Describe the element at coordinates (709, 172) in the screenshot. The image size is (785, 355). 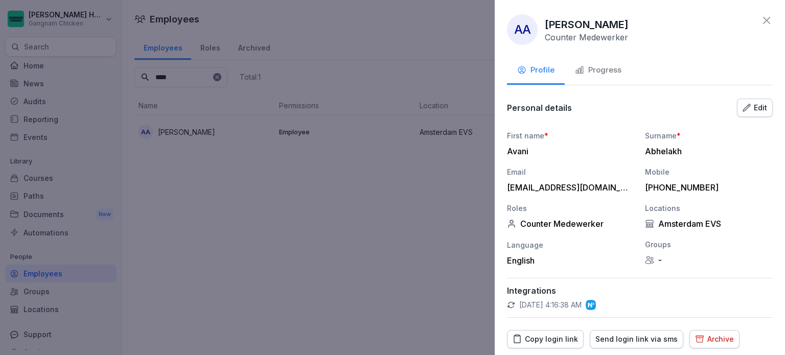
I see `div: Mobile` at that location.